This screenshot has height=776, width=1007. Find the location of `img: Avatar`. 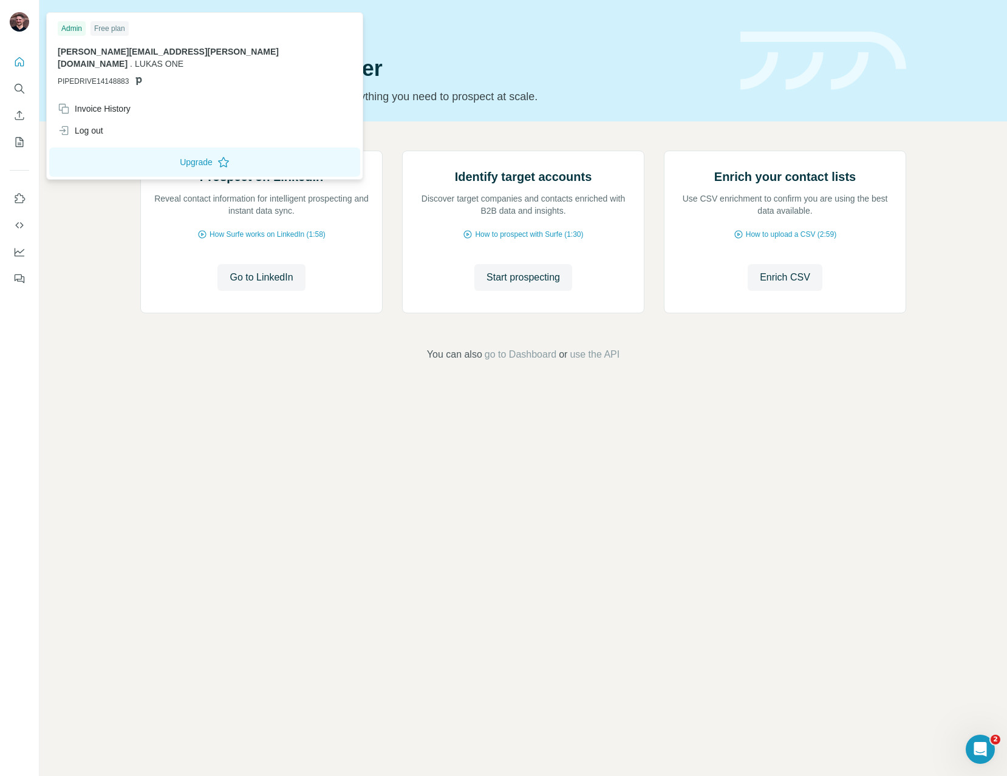

img: Avatar is located at coordinates (19, 22).